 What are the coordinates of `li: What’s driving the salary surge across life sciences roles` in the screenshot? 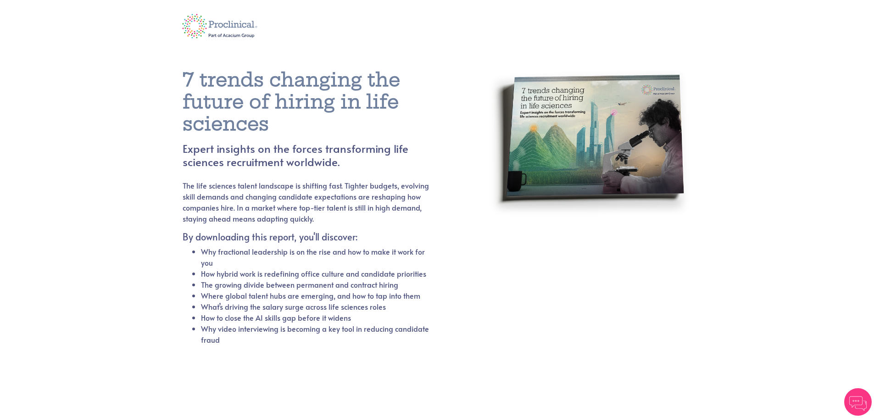 It's located at (315, 307).